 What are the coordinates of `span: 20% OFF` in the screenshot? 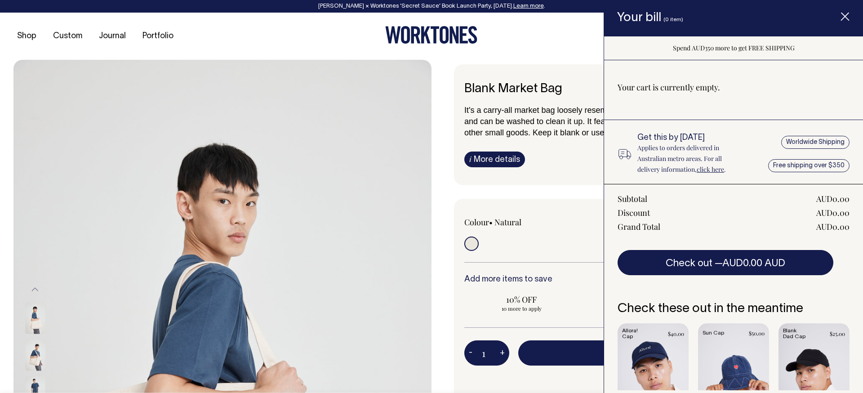 It's located at (641, 299).